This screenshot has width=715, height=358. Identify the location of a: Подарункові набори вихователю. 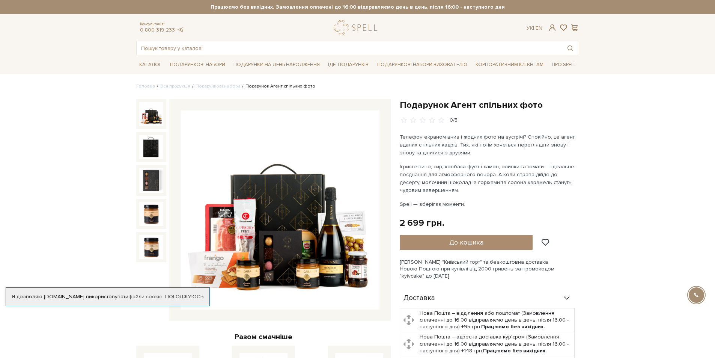
(422, 65).